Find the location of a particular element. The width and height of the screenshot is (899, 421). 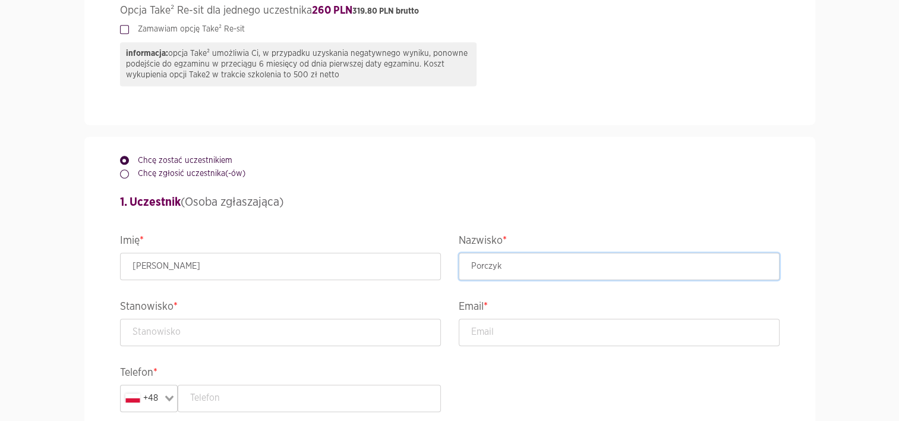

div: +48 is located at coordinates (142, 398).